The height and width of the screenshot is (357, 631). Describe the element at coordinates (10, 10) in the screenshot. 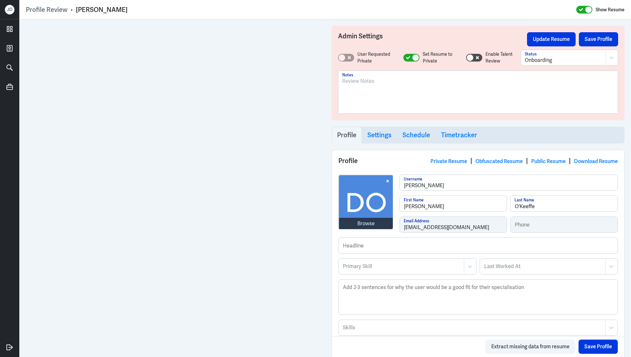

I see `div: J D` at that location.